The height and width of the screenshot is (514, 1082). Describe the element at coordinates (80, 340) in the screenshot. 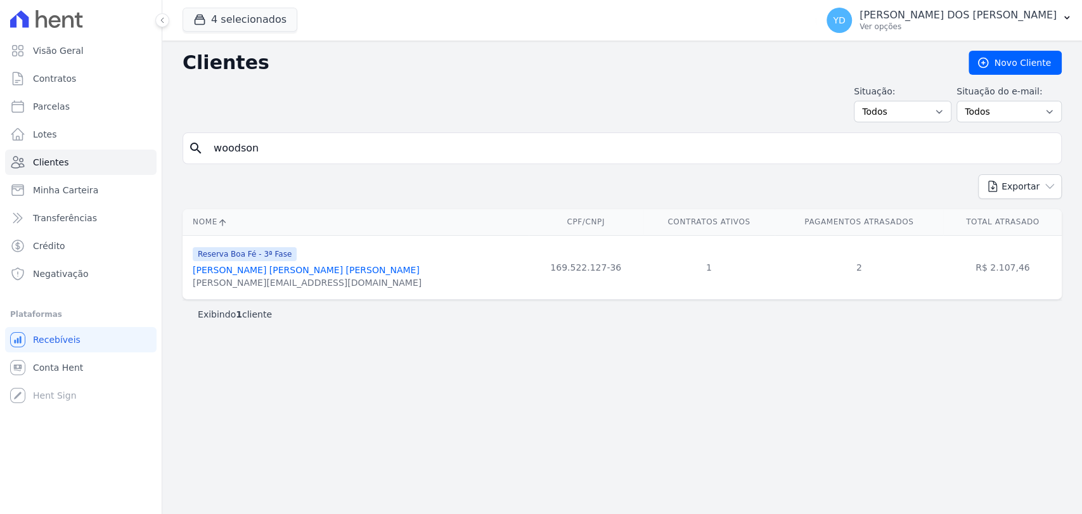

I see `a: Recebíveis` at that location.